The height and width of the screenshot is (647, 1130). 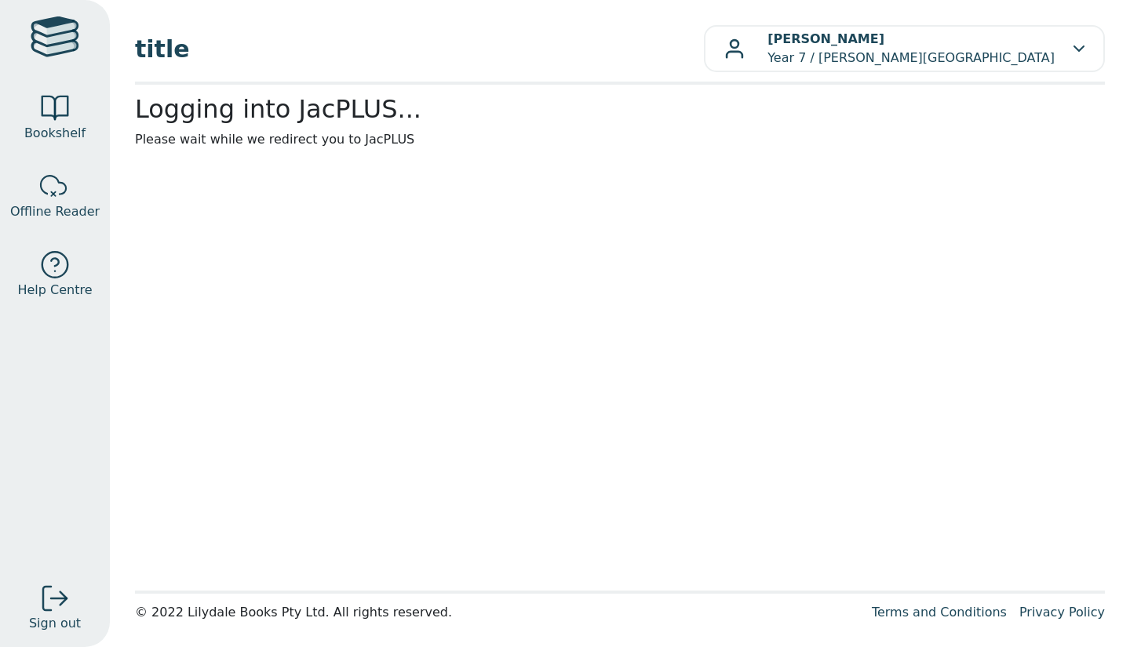 What do you see at coordinates (620, 140) in the screenshot?
I see `p: Please wait while we redirect you to JacPLUS` at bounding box center [620, 140].